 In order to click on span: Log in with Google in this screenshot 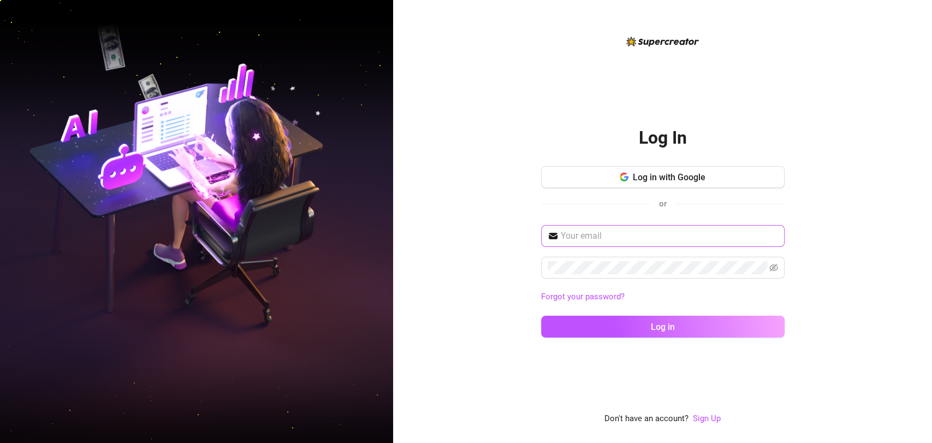, I will do `click(669, 177)`.